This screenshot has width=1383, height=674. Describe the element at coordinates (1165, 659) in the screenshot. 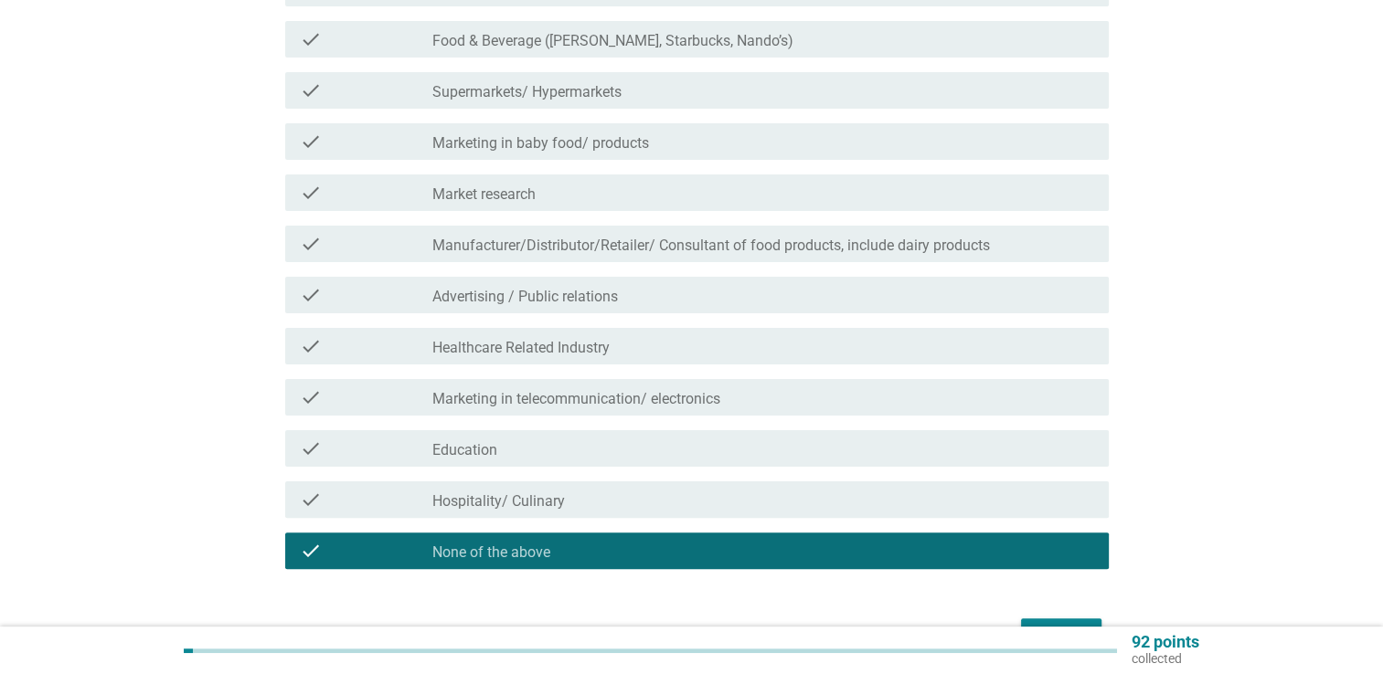

I see `p: collected` at that location.